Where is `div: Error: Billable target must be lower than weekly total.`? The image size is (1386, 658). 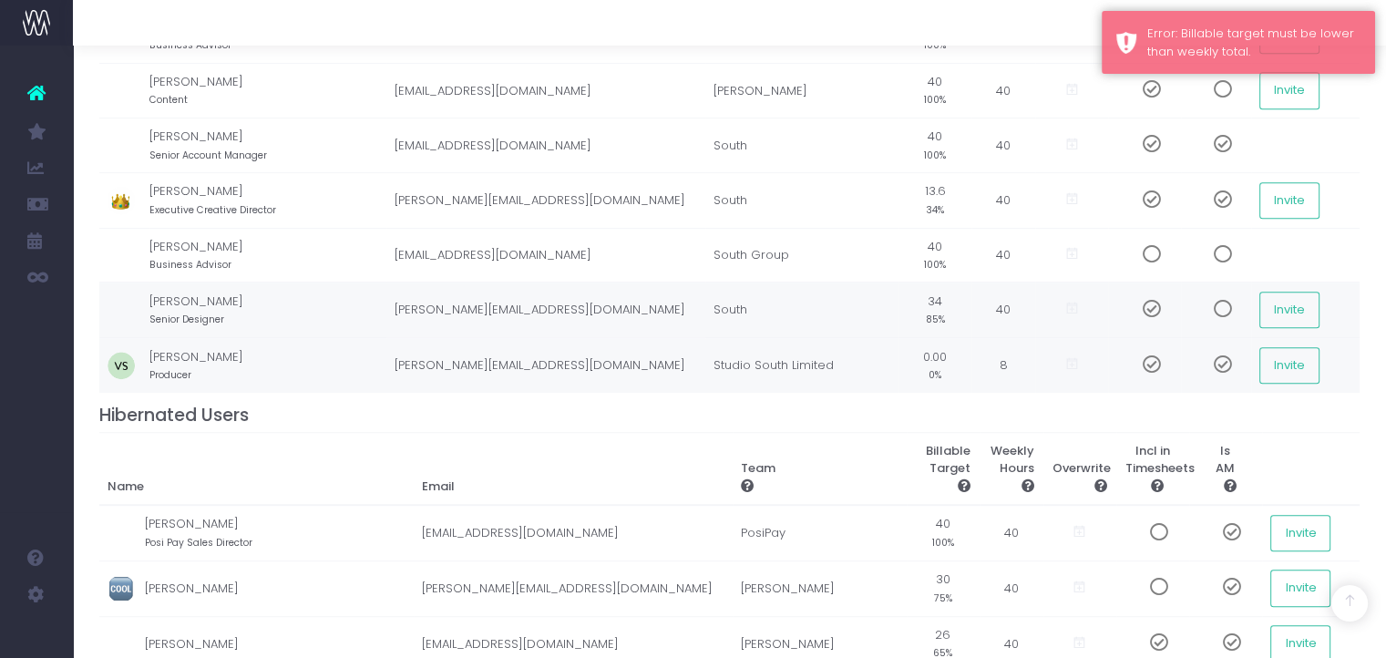 div: Error: Billable target must be lower than weekly total. is located at coordinates (1254, 42).